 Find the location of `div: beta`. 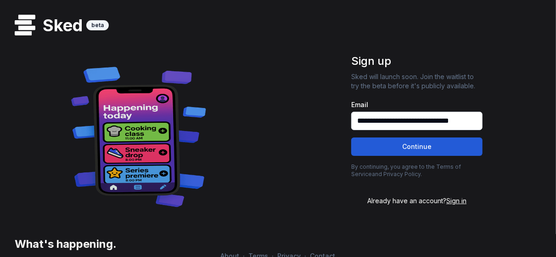

div: beta is located at coordinates (97, 25).